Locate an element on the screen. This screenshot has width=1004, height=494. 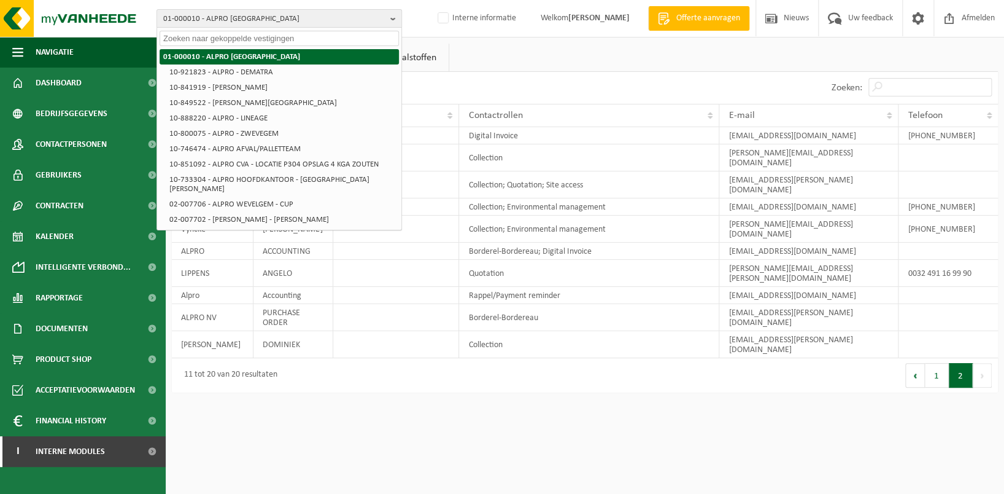
span: Kalender is located at coordinates (55, 236).